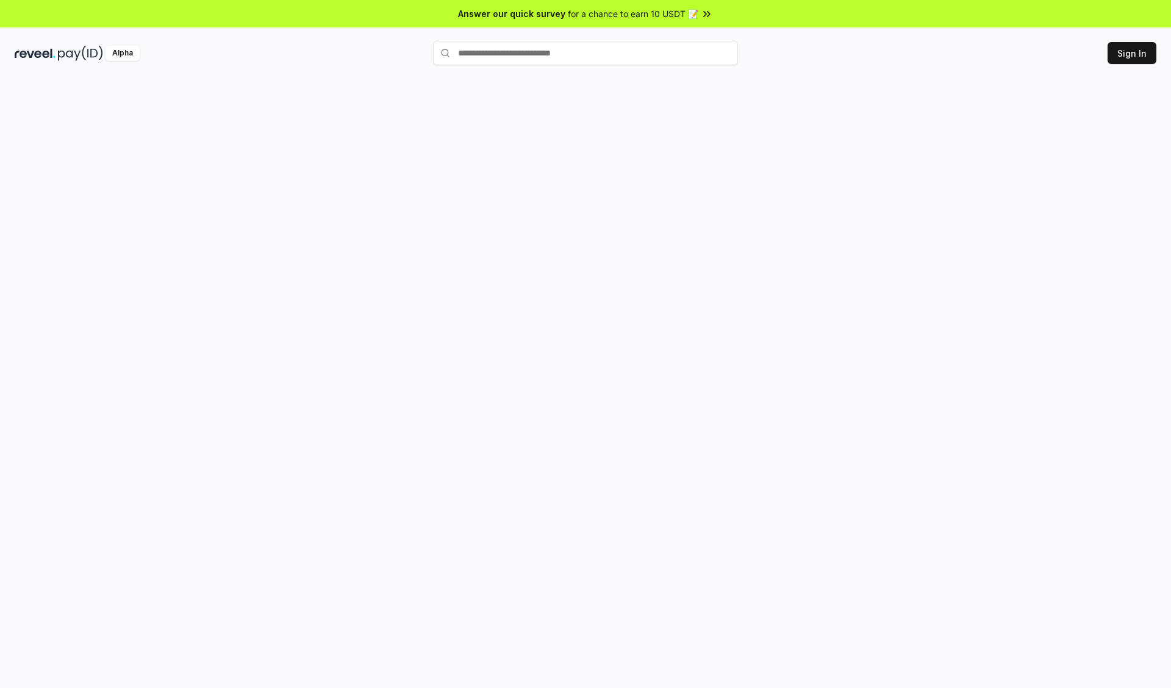 The width and height of the screenshot is (1171, 688). I want to click on img: reveel_dark, so click(35, 53).